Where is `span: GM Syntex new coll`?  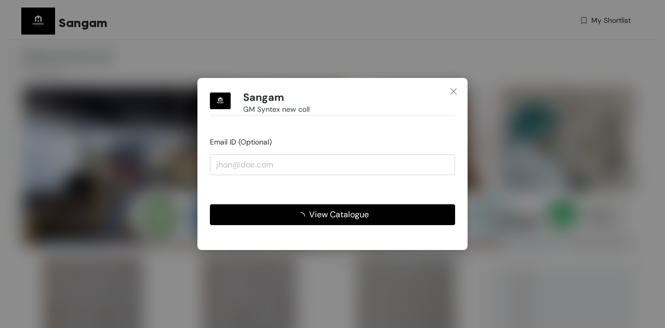 span: GM Syntex new coll is located at coordinates (276, 109).